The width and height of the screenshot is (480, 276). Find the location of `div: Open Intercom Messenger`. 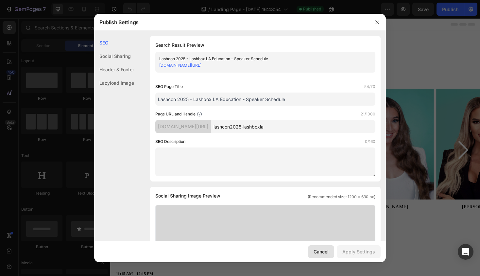

div: Open Intercom Messenger is located at coordinates (465, 252).